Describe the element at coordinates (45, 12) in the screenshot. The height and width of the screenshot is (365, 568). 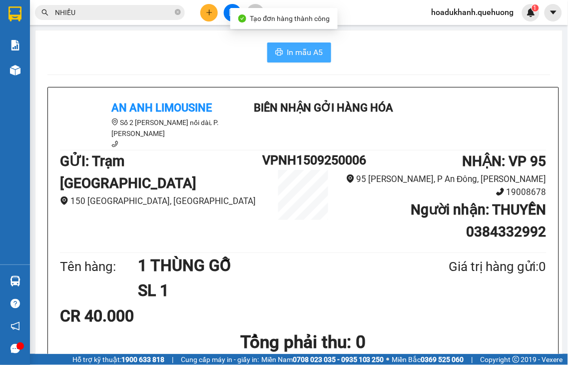
I see `span: search` at that location.